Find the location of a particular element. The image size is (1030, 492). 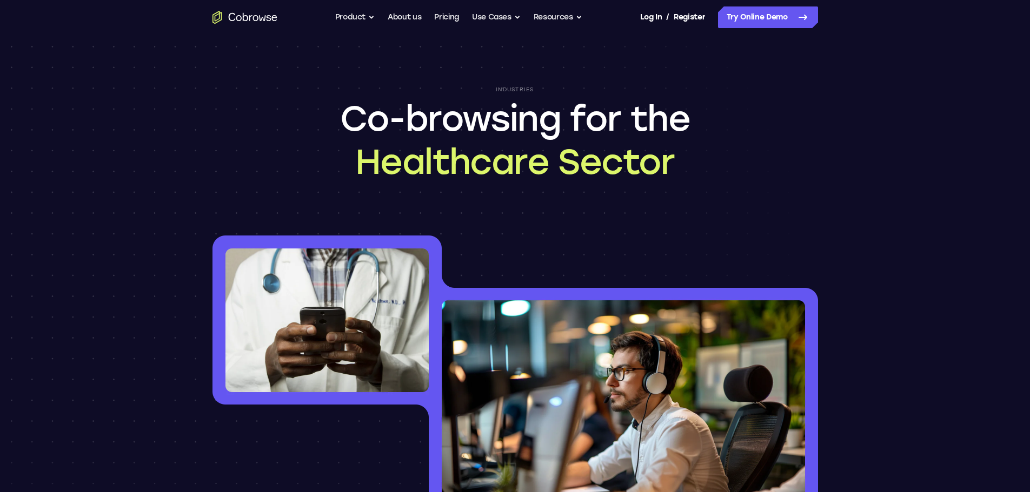

a: Log In is located at coordinates (651, 17).